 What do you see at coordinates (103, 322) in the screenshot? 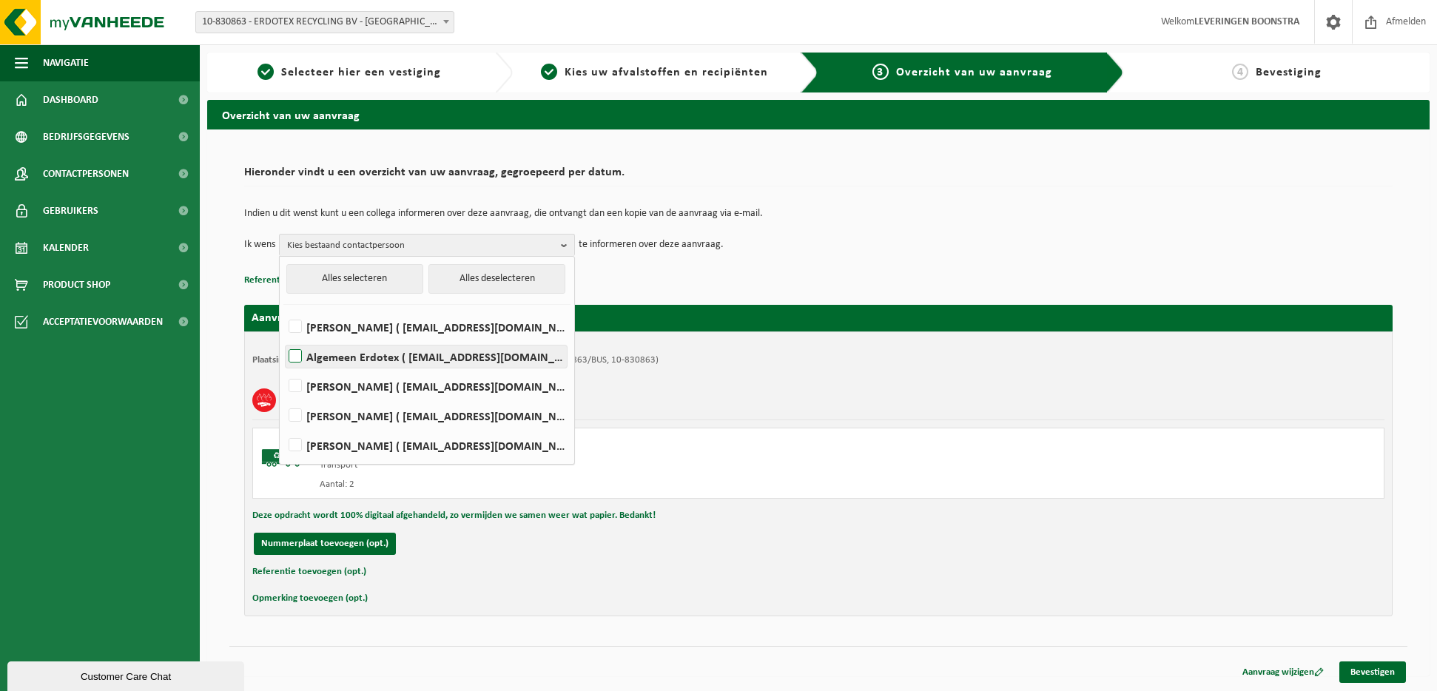
I see `span: Acceptatievoorwaarden` at bounding box center [103, 322].